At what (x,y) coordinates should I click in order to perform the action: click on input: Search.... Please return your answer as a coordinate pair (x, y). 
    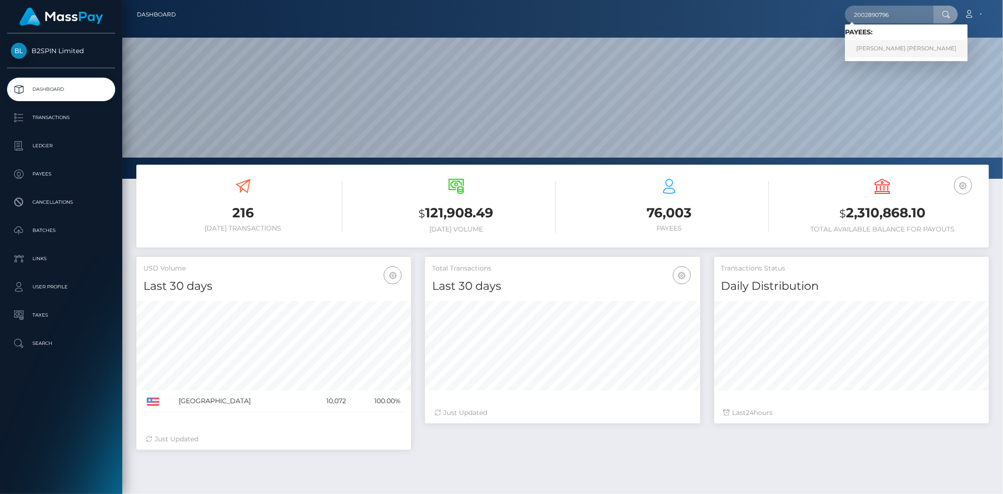
    Looking at the image, I should click on (889, 15).